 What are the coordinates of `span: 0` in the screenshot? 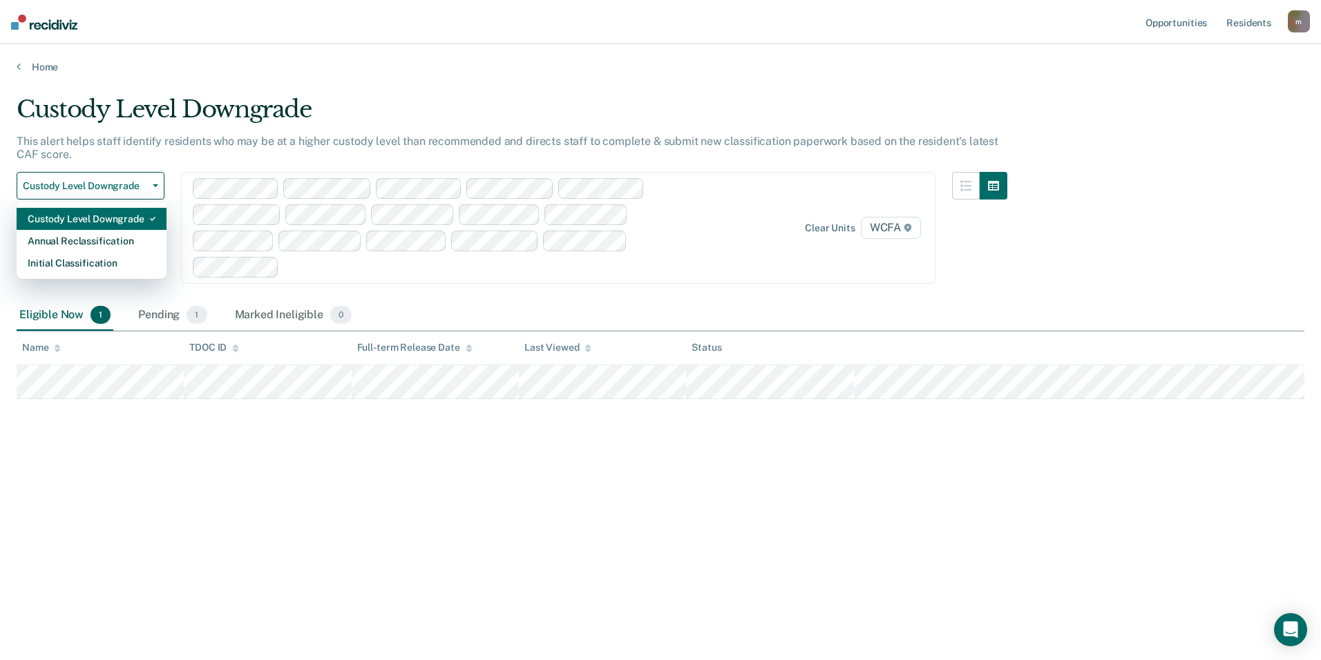 It's located at (341, 315).